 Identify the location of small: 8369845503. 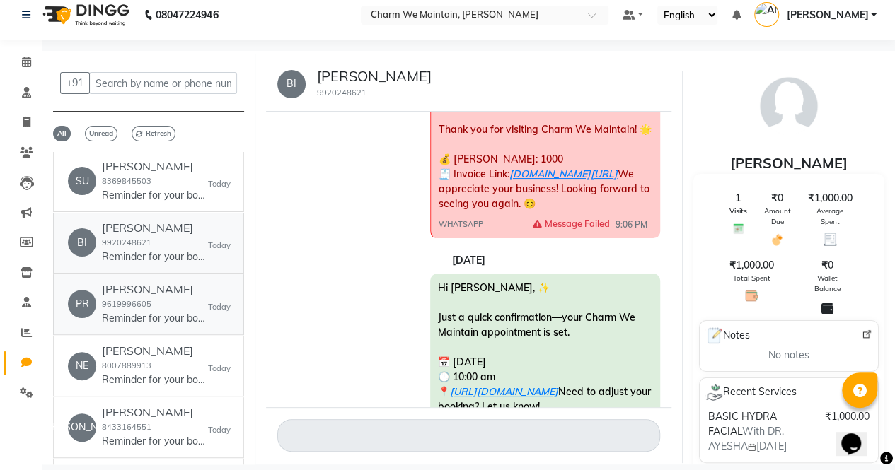
(127, 181).